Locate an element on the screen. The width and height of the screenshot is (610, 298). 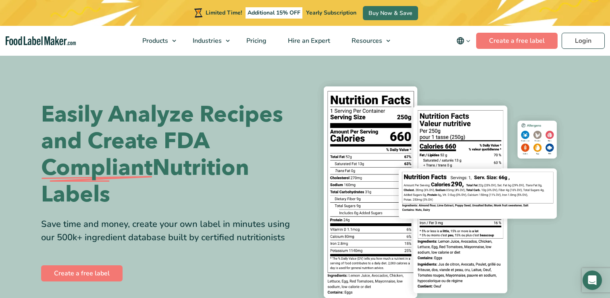
span: Products is located at coordinates (154, 41).